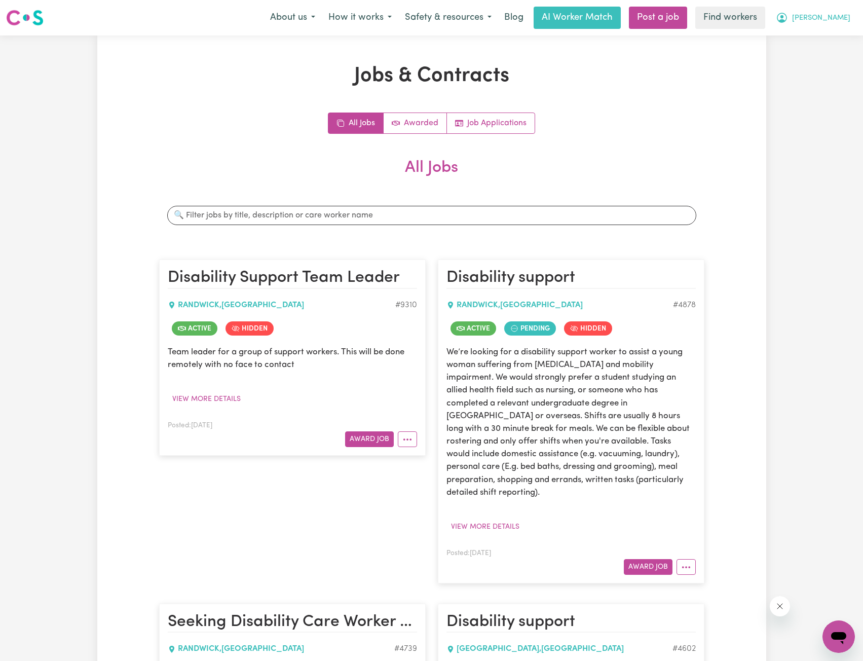 This screenshot has height=661, width=863. I want to click on a: Job applications, so click(491, 123).